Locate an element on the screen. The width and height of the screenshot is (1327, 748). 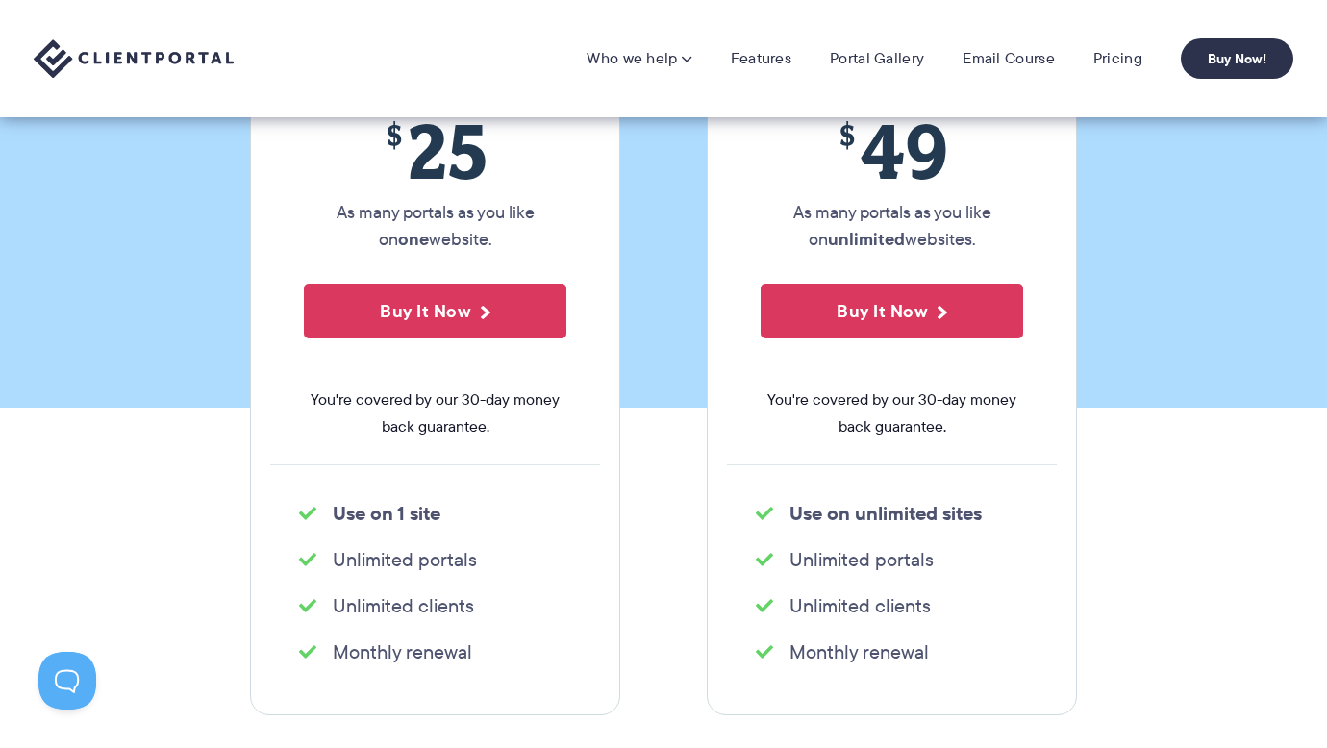
a: Who we help is located at coordinates (639, 59).